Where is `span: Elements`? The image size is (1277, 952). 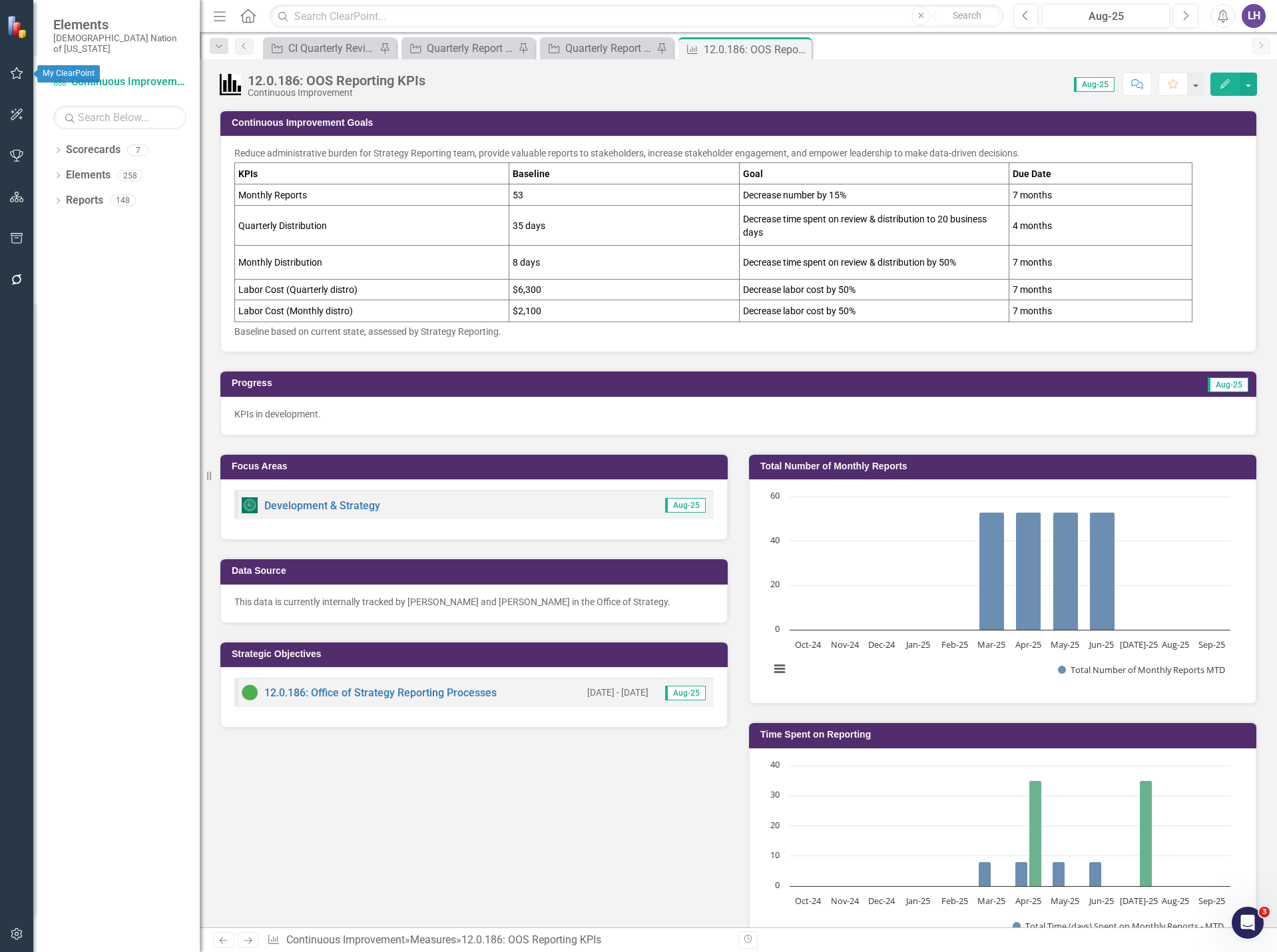
span: Elements is located at coordinates (119, 25).